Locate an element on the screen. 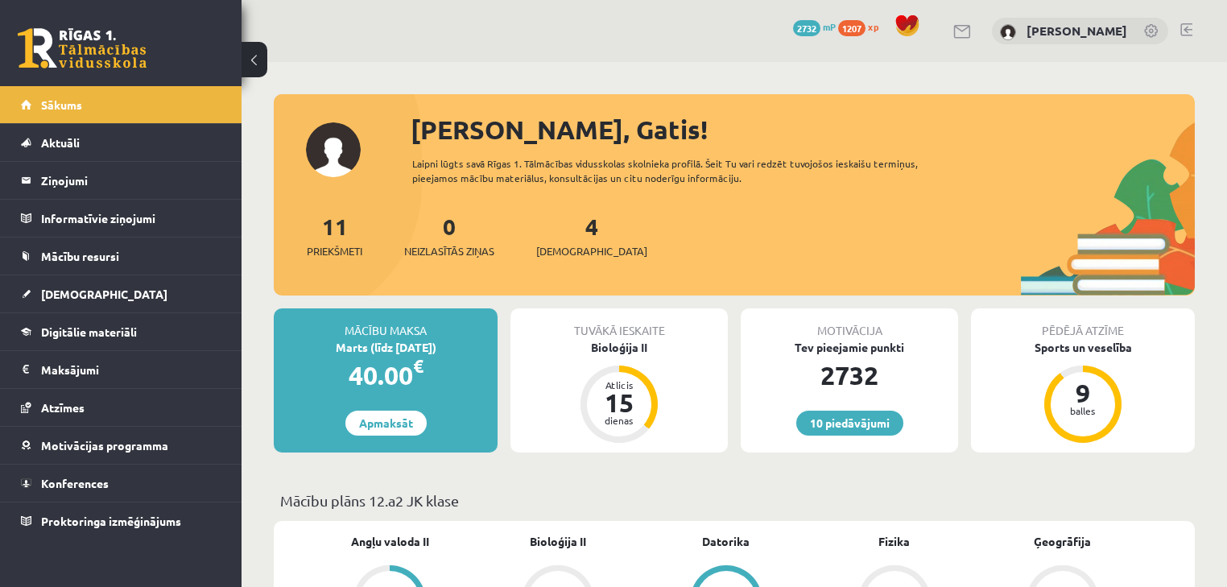 This screenshot has height=587, width=1227. a: Datorika is located at coordinates (726, 541).